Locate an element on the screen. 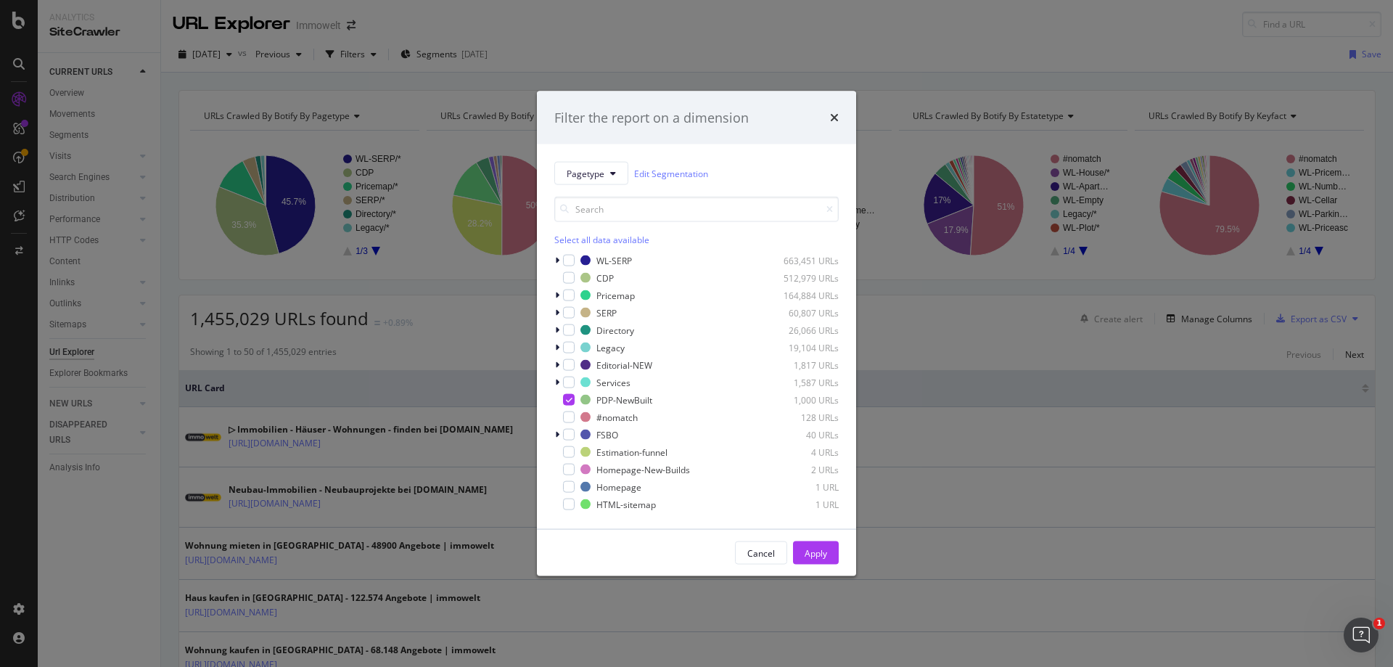 The height and width of the screenshot is (667, 1393). button: Pagetype is located at coordinates (591, 173).